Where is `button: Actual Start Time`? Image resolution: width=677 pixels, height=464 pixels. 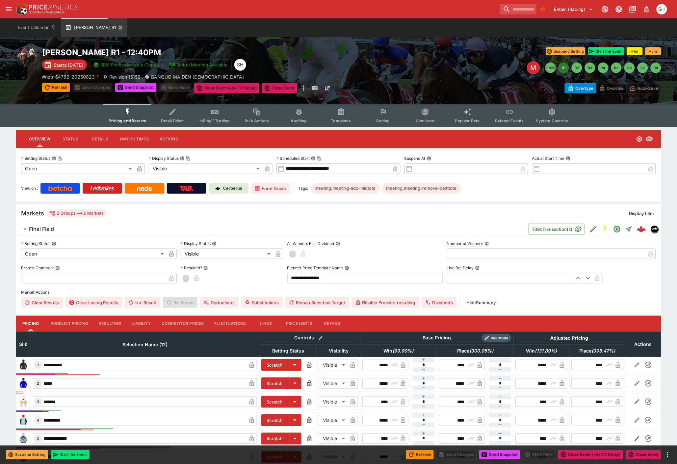 button: Actual Start Time is located at coordinates (568, 159).